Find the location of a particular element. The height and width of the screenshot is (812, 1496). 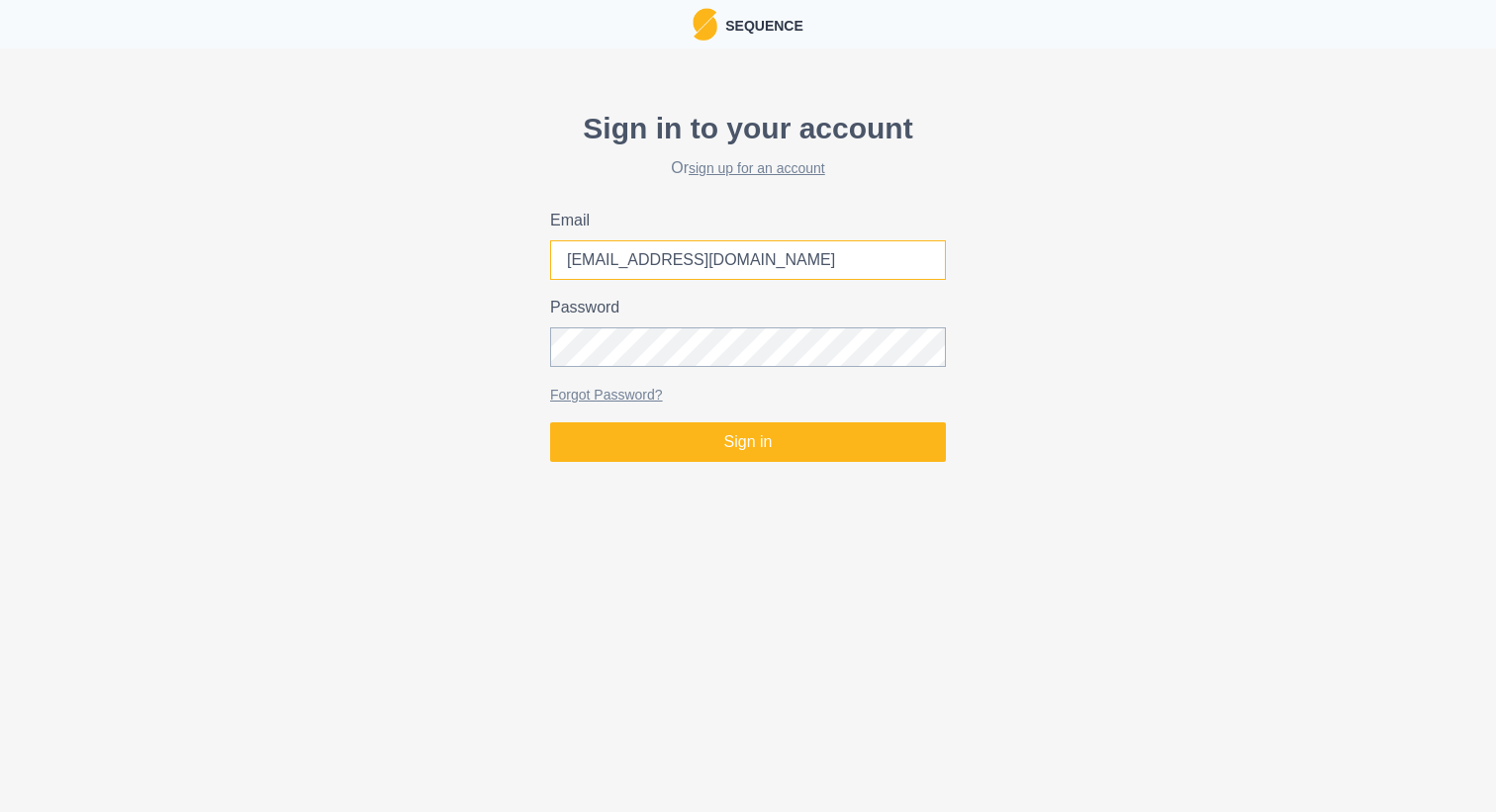

img: Logo is located at coordinates (705, 24).